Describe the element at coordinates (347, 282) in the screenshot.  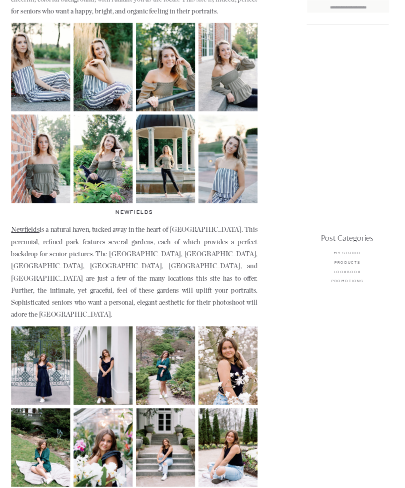
I see `a: Promotions` at that location.